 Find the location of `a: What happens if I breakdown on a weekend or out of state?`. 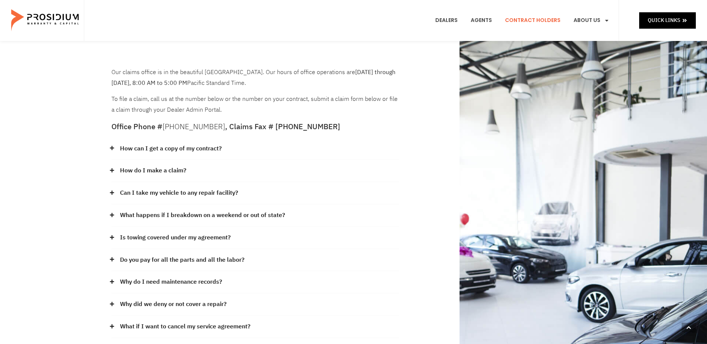

a: What happens if I breakdown on a weekend or out of state? is located at coordinates (202, 215).